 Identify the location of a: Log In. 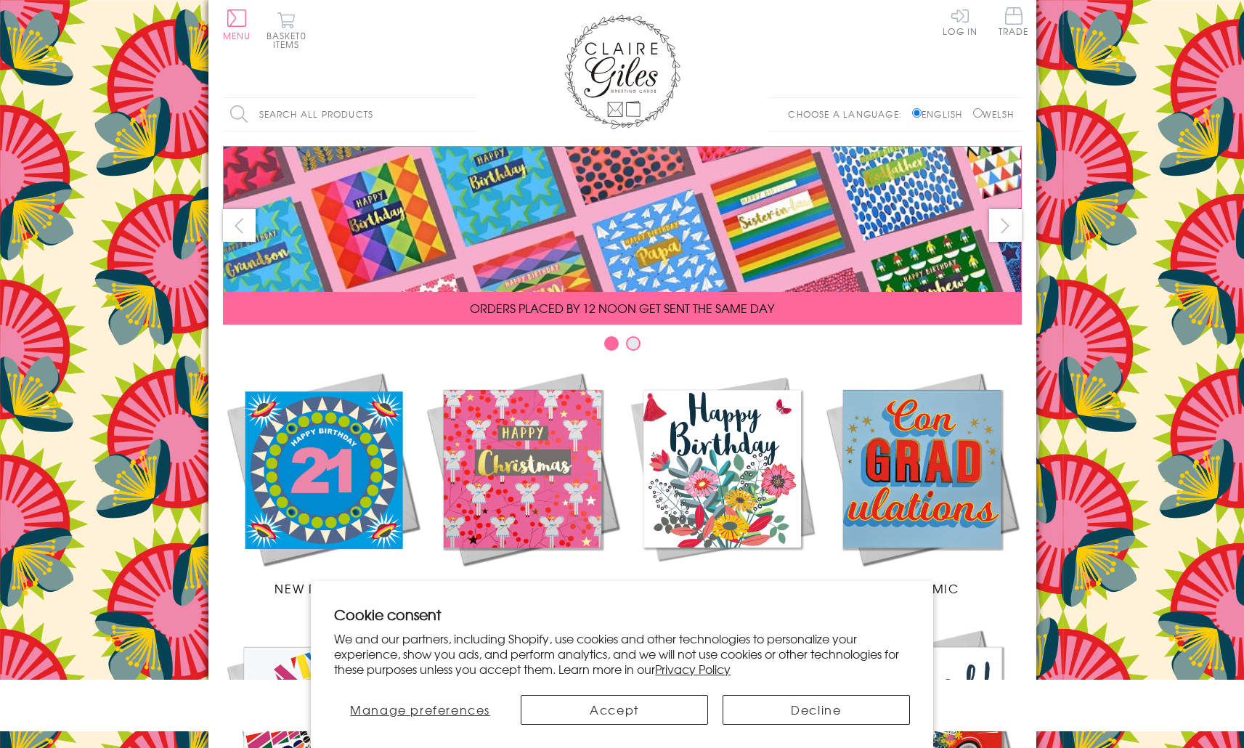
(960, 21).